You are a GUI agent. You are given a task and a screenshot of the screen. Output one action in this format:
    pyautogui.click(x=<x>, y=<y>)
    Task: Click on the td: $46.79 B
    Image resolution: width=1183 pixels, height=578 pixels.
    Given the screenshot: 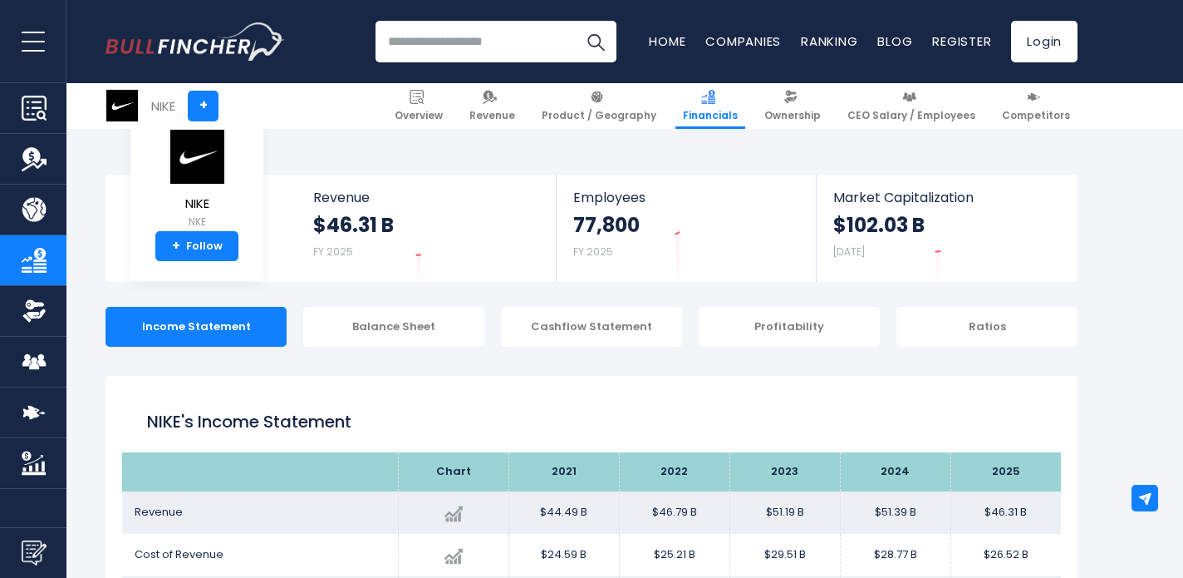 What is the action you would take?
    pyautogui.click(x=674, y=512)
    